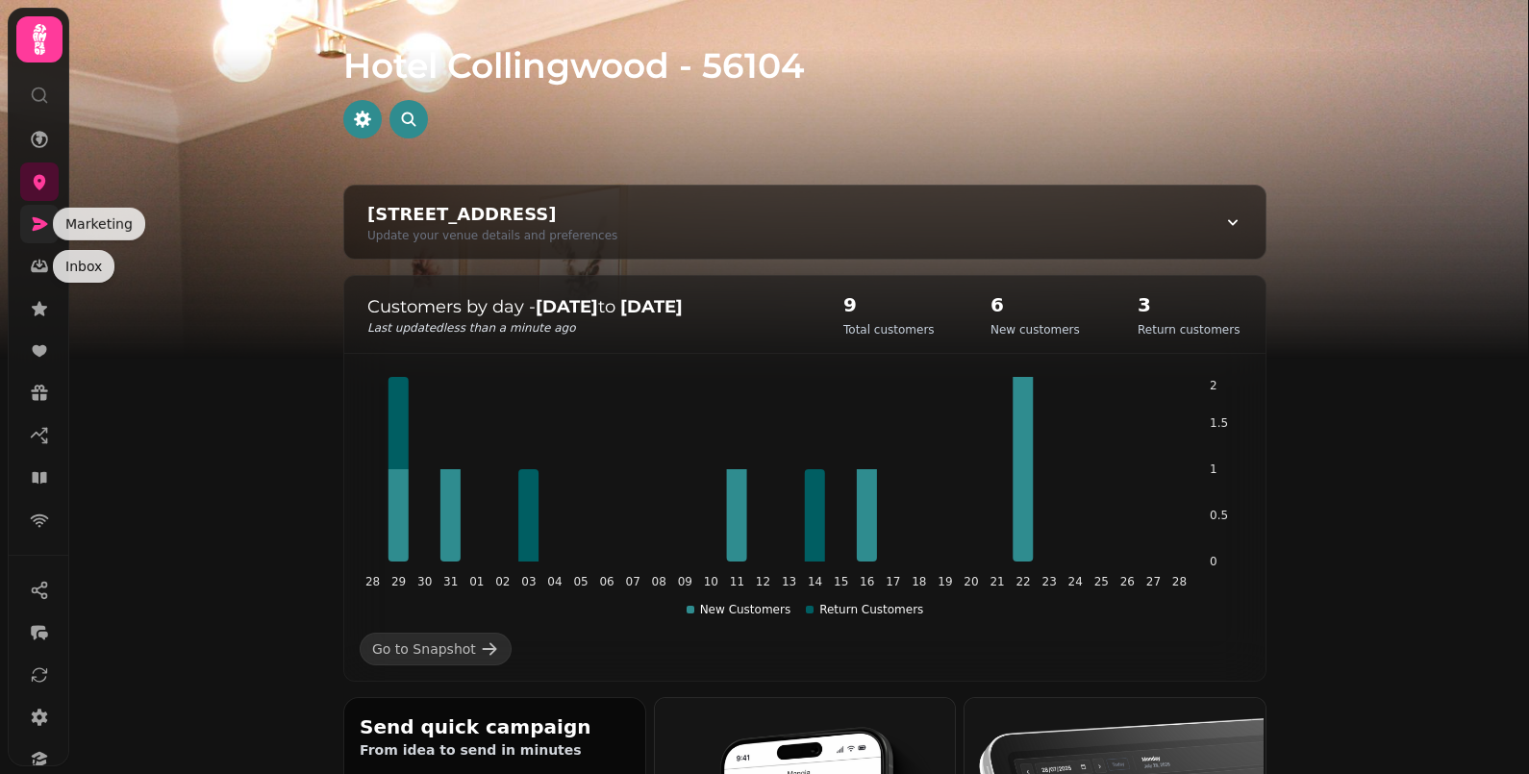 The width and height of the screenshot is (1529, 774). I want to click on tspan: 23, so click(1049, 582).